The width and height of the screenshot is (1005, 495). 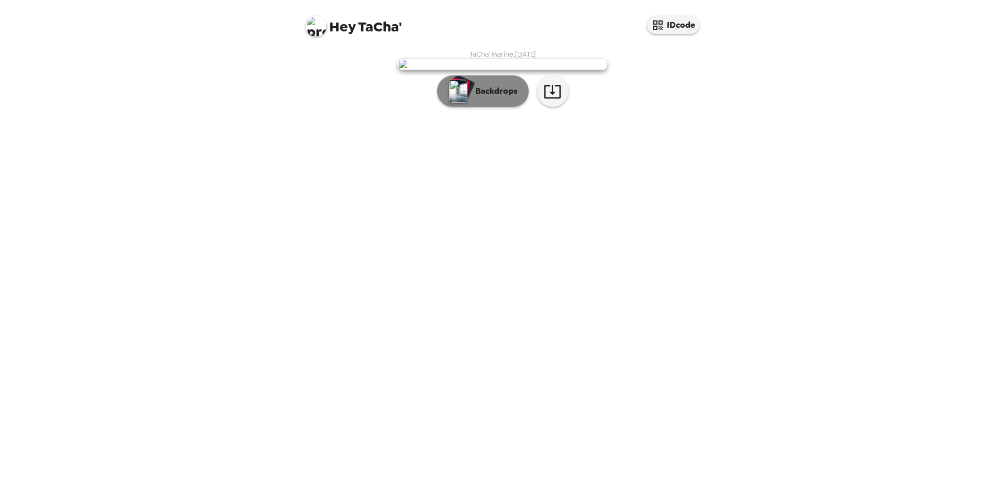 What do you see at coordinates (354, 22) in the screenshot?
I see `span: TaCha'` at bounding box center [354, 22].